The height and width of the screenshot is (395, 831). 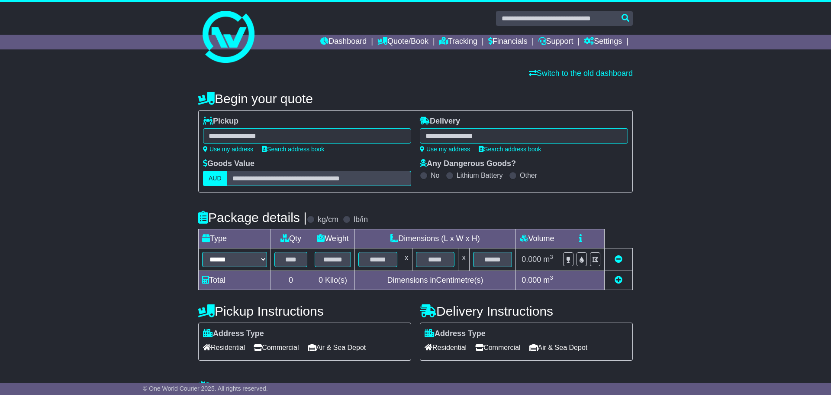 I want to click on td: Qty, so click(x=291, y=239).